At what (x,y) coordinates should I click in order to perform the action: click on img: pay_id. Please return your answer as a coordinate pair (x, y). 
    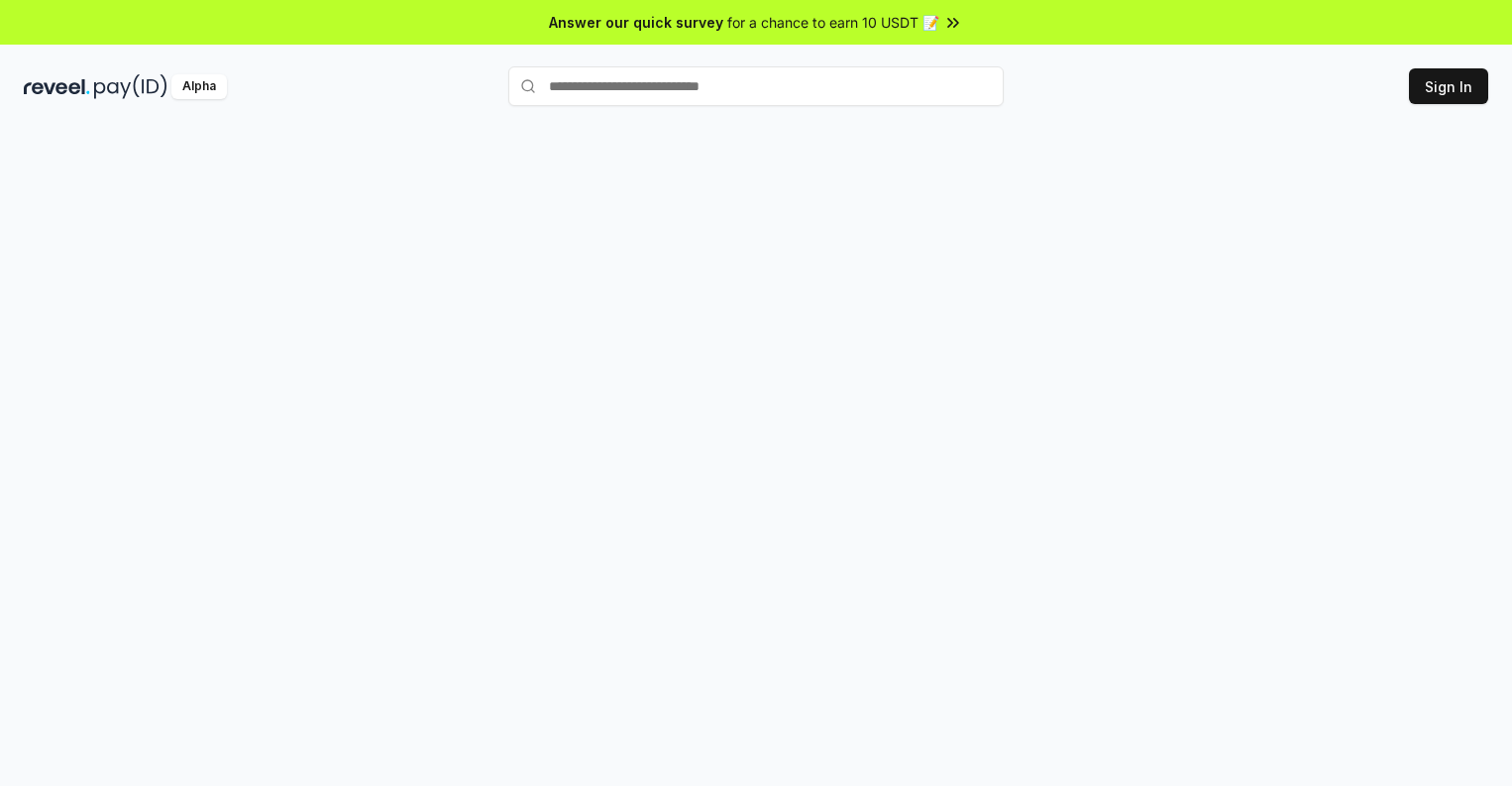
    Looking at the image, I should click on (131, 86).